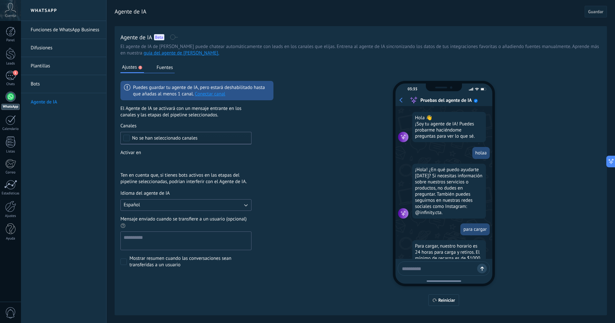 The height and width of the screenshot is (323, 615). What do you see at coordinates (183, 219) in the screenshot?
I see `span: Mensaje enviado cuando se transfiere a un usuario (opcional)` at bounding box center [183, 219].